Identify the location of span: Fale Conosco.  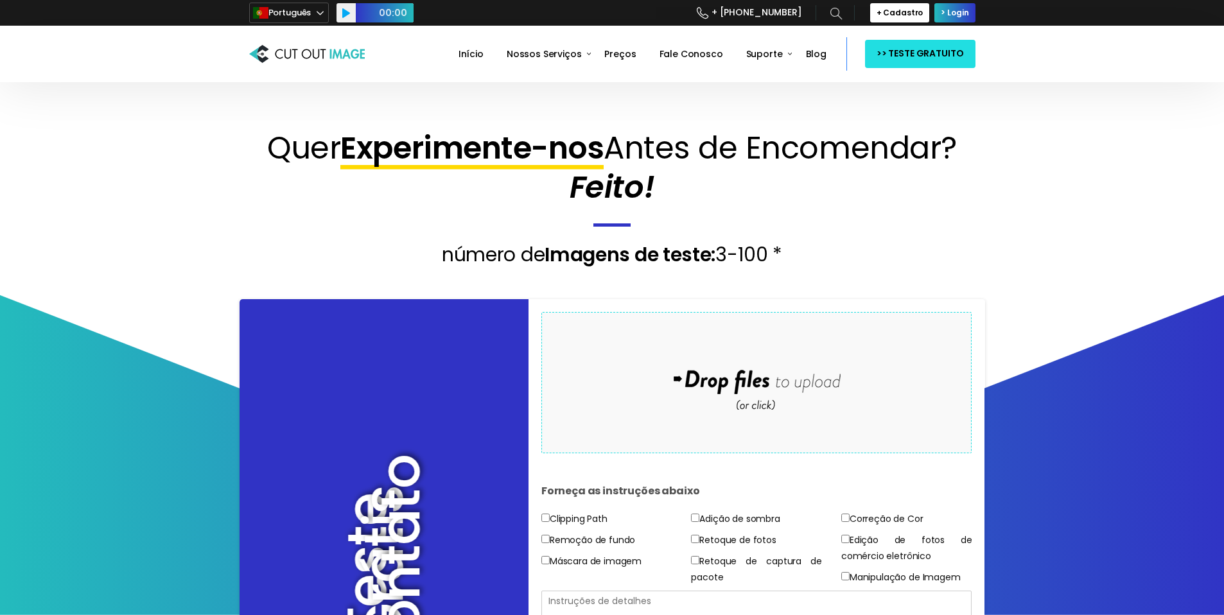
(691, 54).